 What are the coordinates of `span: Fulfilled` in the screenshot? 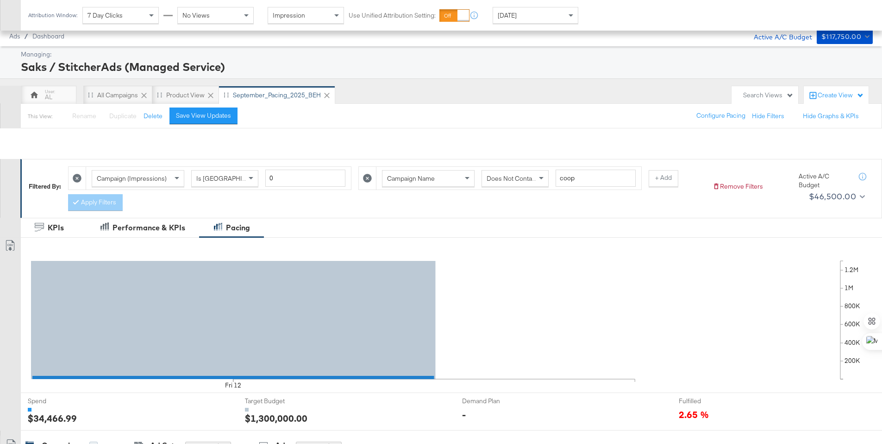 It's located at (714, 401).